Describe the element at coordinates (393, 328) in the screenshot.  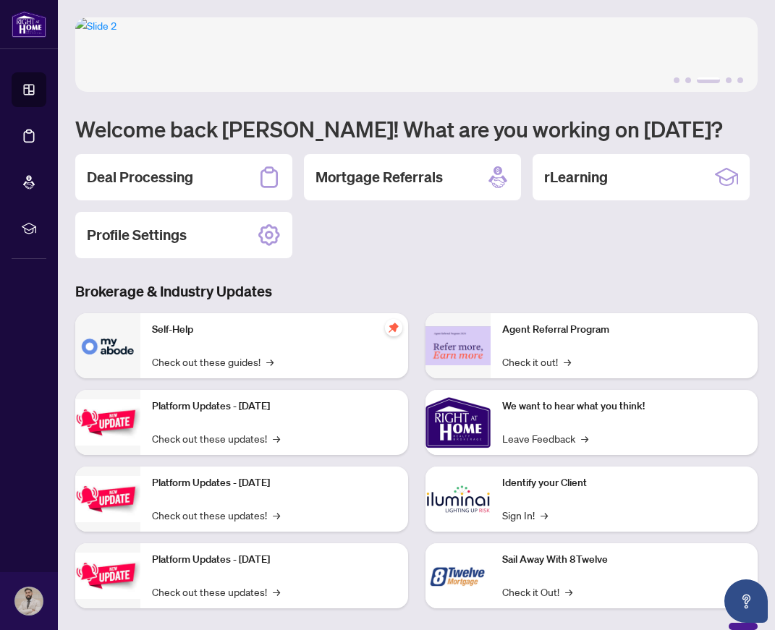
I see `span: pushpin` at that location.